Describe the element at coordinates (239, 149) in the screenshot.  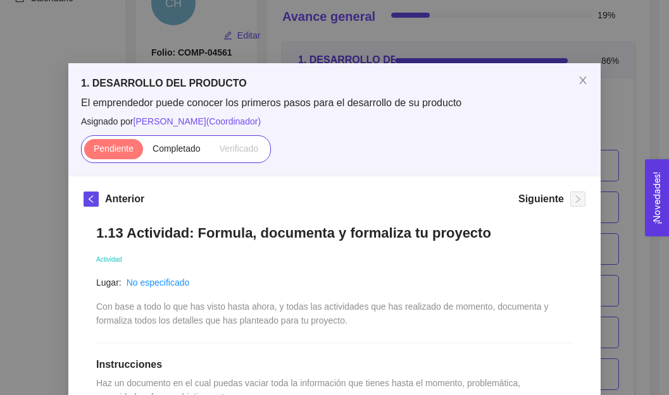
I see `span: Verificado` at that location.